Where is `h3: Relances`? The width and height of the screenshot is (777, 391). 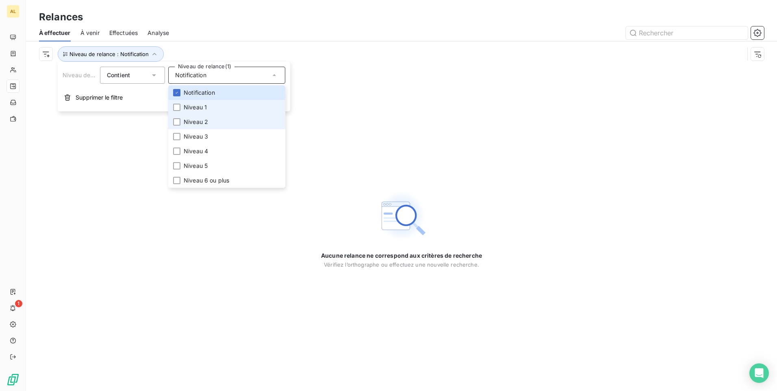 h3: Relances is located at coordinates (61, 17).